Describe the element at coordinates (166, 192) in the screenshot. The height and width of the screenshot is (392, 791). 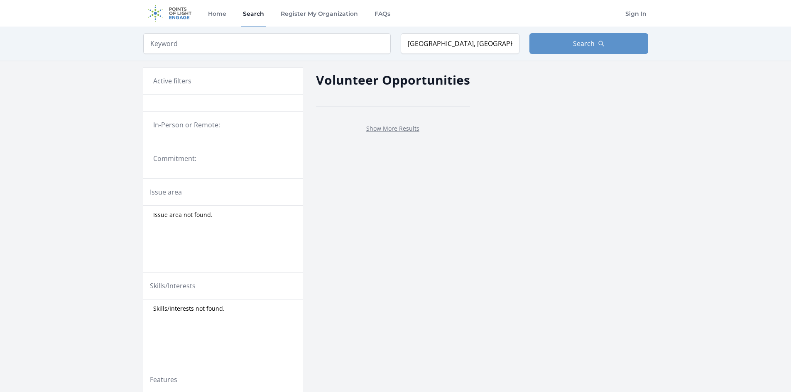
I see `legend: Issue area` at that location.